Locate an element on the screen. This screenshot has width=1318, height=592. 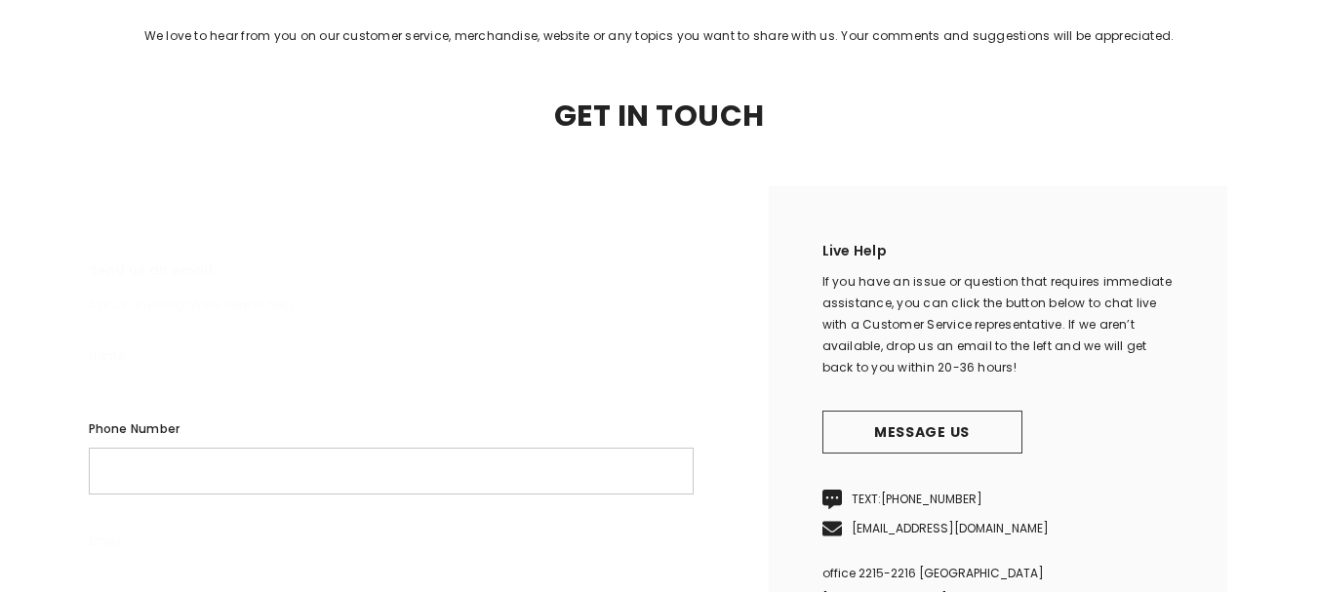
h3: Send us an email is located at coordinates (391, 277).